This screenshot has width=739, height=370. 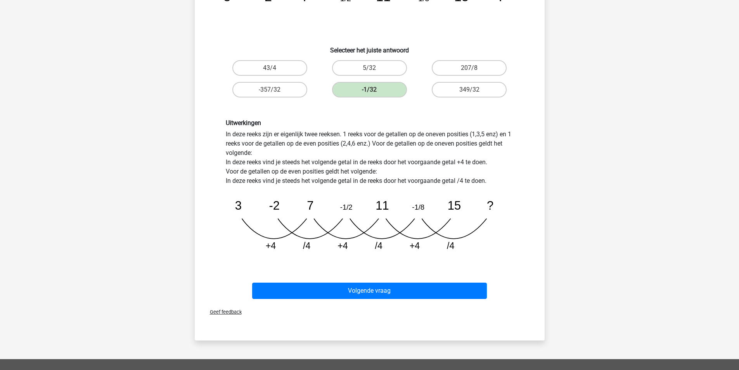 What do you see at coordinates (370, 188) in the screenshot?
I see `div: In deze reeks zijn er eigenlijk twee reeksen. 1 reeks voor de getallen op de oneven posities (1,3...` at bounding box center [370, 188].